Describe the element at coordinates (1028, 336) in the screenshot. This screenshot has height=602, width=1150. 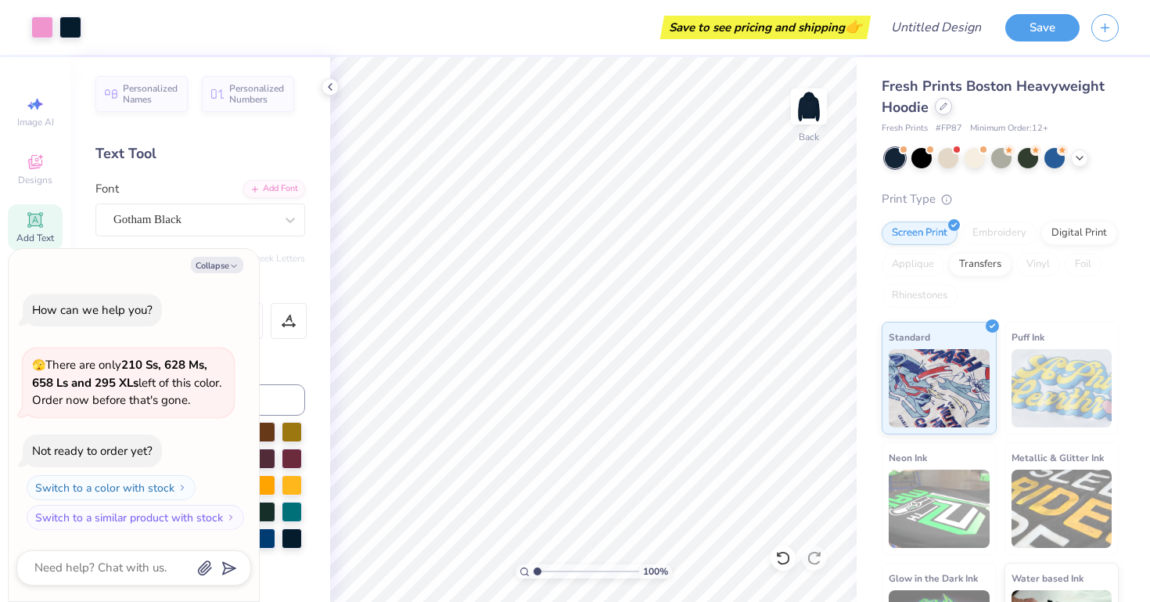
I see `span: Puff Ink` at that location.